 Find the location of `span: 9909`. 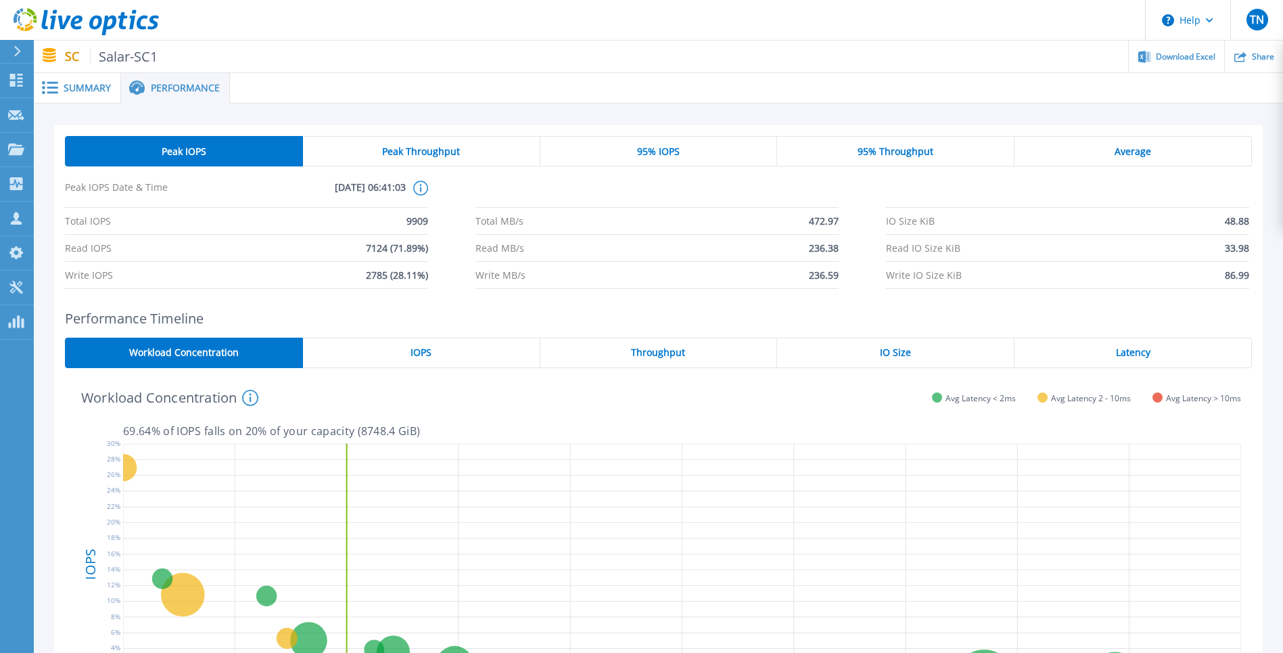

span: 9909 is located at coordinates (417, 221).